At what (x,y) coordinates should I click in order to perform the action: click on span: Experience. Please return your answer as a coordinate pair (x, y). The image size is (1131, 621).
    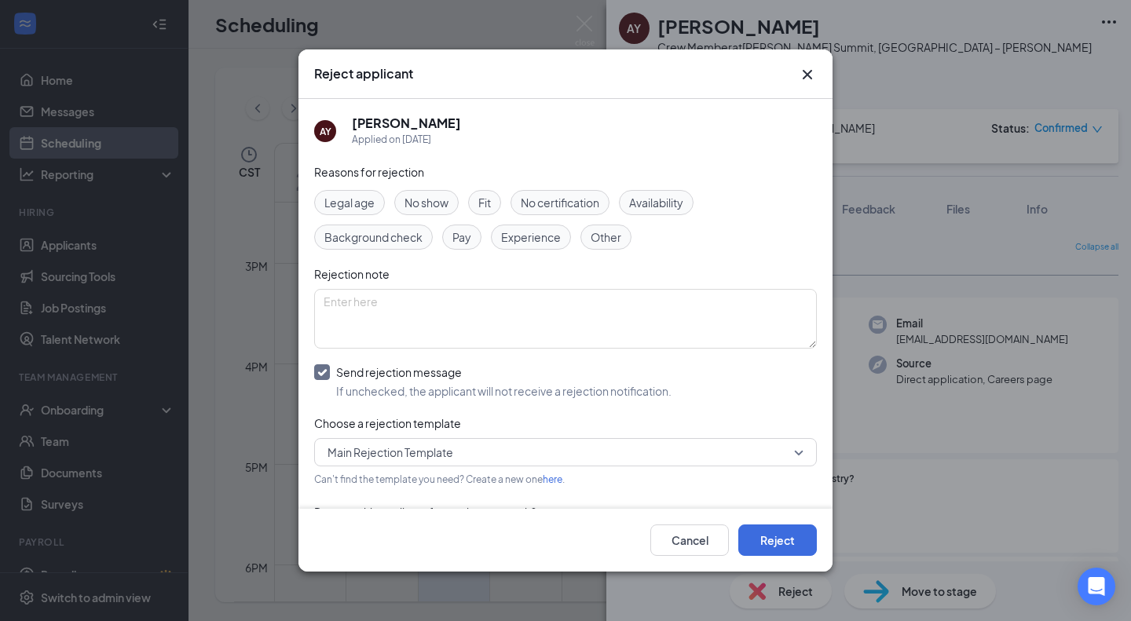
    Looking at the image, I should click on (531, 237).